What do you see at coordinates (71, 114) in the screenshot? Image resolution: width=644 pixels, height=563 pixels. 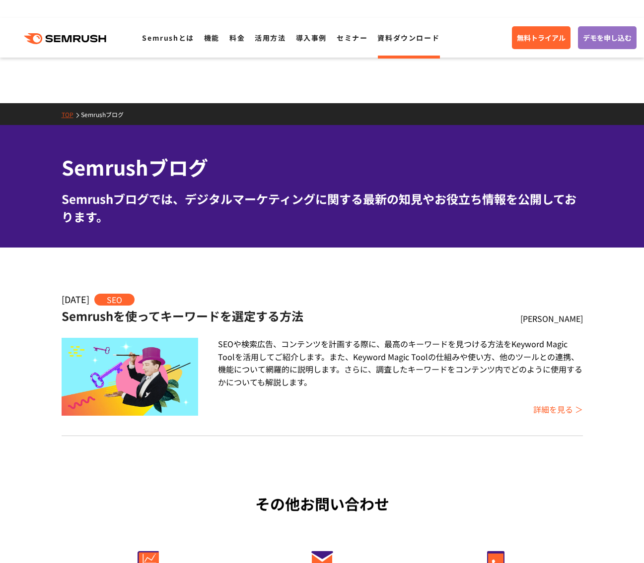 I see `a: TOP` at bounding box center [71, 114].